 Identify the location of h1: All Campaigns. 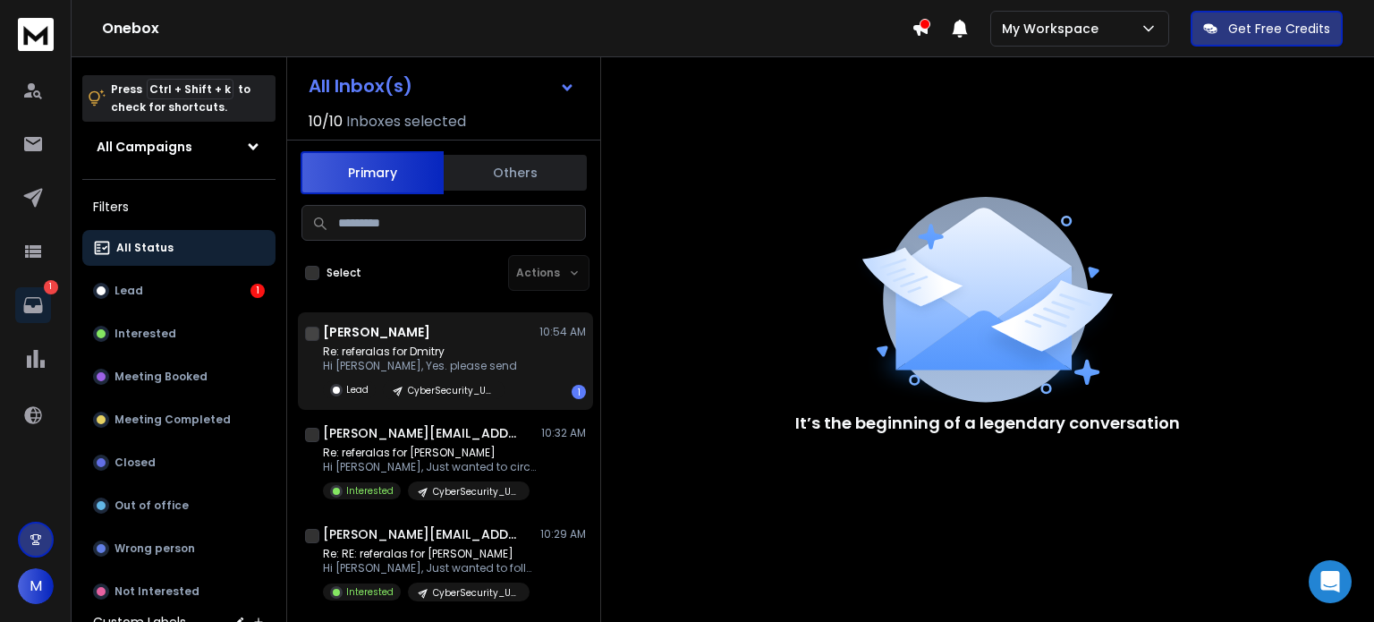
(144, 147).